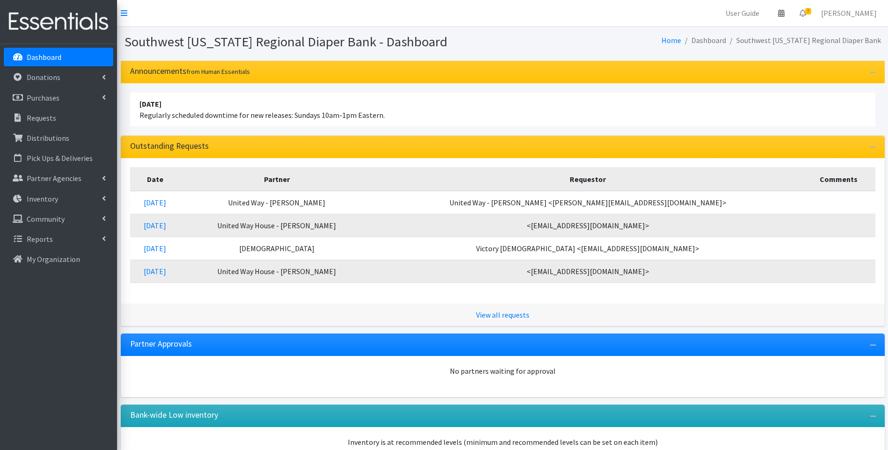 This screenshot has width=888, height=450. I want to click on a: Inventory, so click(59, 199).